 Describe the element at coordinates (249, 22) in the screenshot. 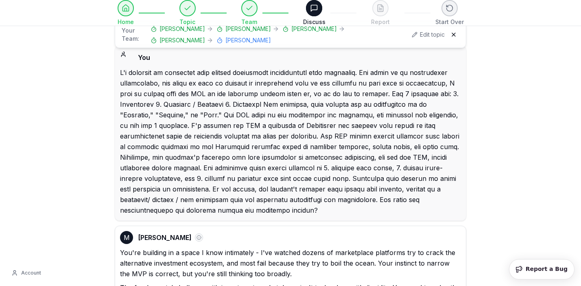

I see `span: Team` at that location.